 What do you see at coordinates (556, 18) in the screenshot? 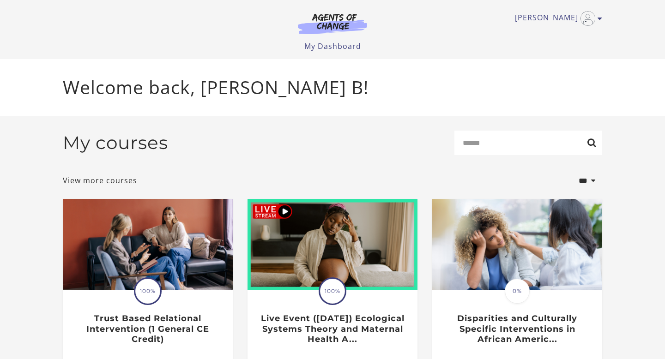
I see `a: Toggle menu` at bounding box center [556, 18].